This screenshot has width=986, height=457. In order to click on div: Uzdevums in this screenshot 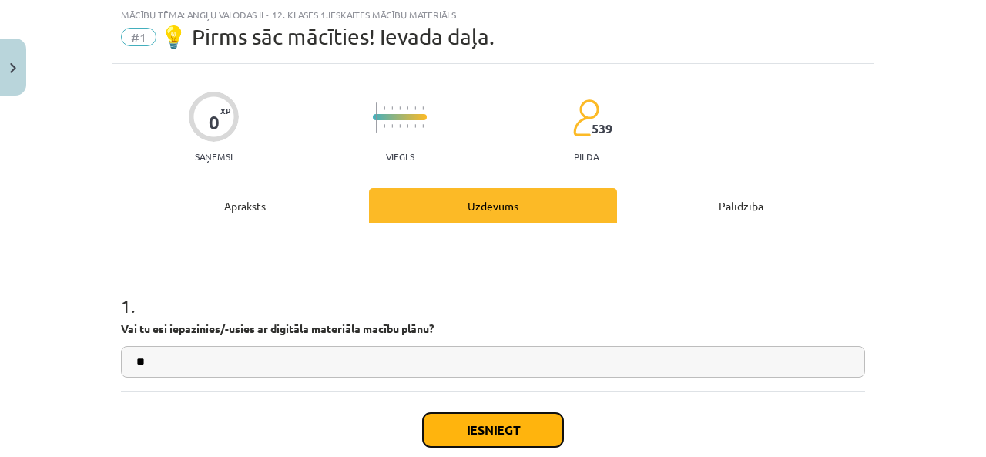, I will do `click(493, 205)`.